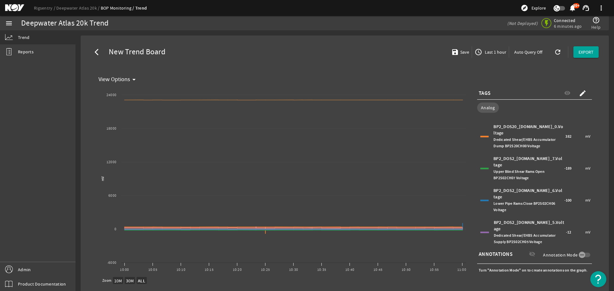  What do you see at coordinates (130, 281) in the screenshot?
I see `text: 30M` at bounding box center [130, 281].